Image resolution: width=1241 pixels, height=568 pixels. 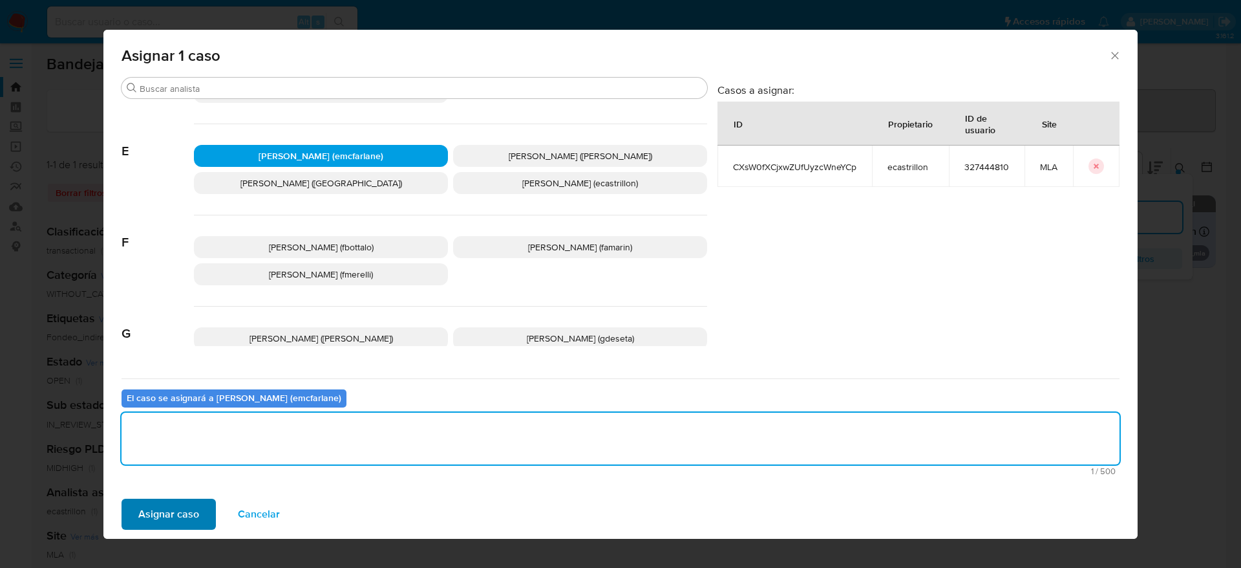 I want to click on span: Asignar caso, so click(x=169, y=514).